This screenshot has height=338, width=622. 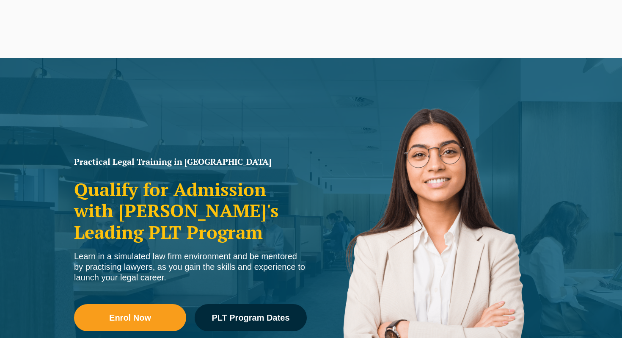 I want to click on a: PLT Program Dates, so click(x=251, y=317).